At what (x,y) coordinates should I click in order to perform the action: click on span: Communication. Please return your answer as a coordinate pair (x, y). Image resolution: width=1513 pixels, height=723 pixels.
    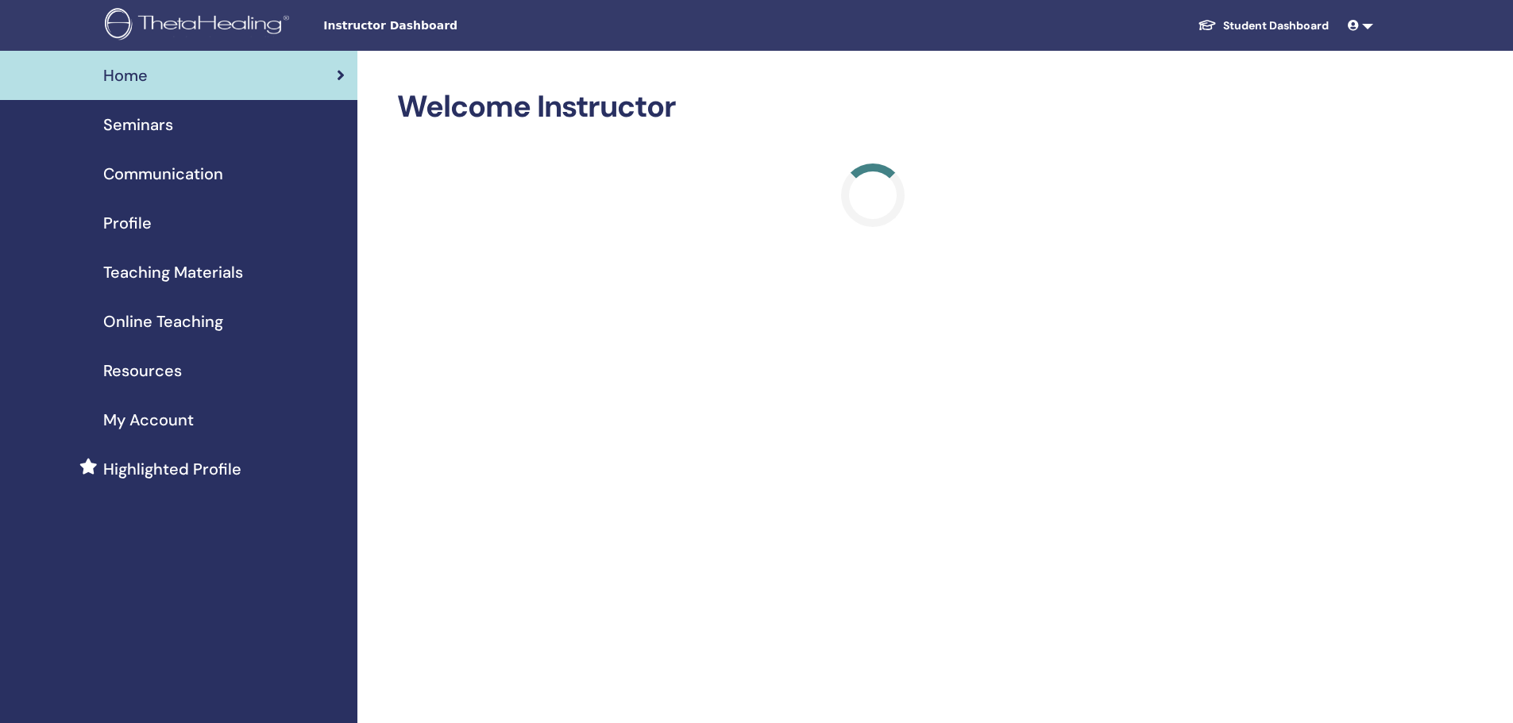
    Looking at the image, I should click on (163, 174).